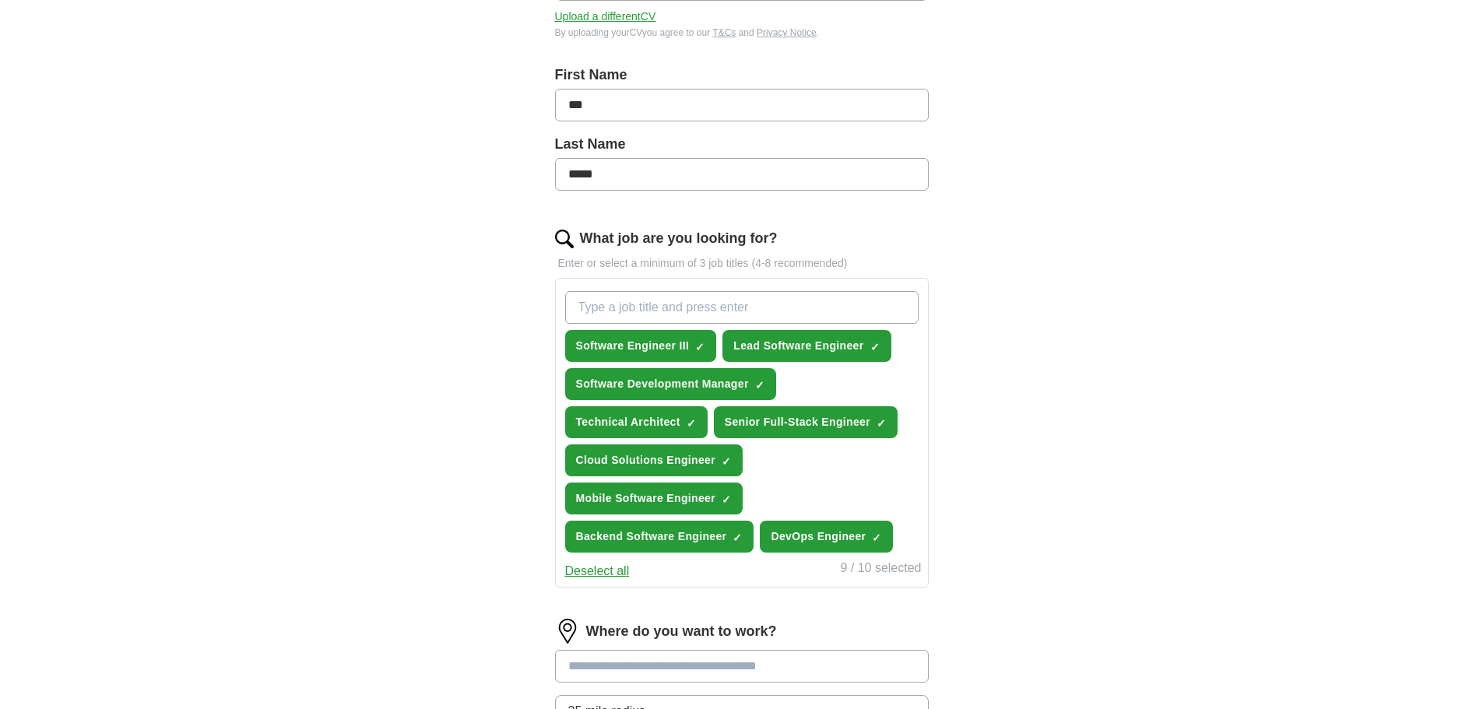 The width and height of the screenshot is (1483, 709). Describe the element at coordinates (742, 75) in the screenshot. I see `label: First Name` at that location.